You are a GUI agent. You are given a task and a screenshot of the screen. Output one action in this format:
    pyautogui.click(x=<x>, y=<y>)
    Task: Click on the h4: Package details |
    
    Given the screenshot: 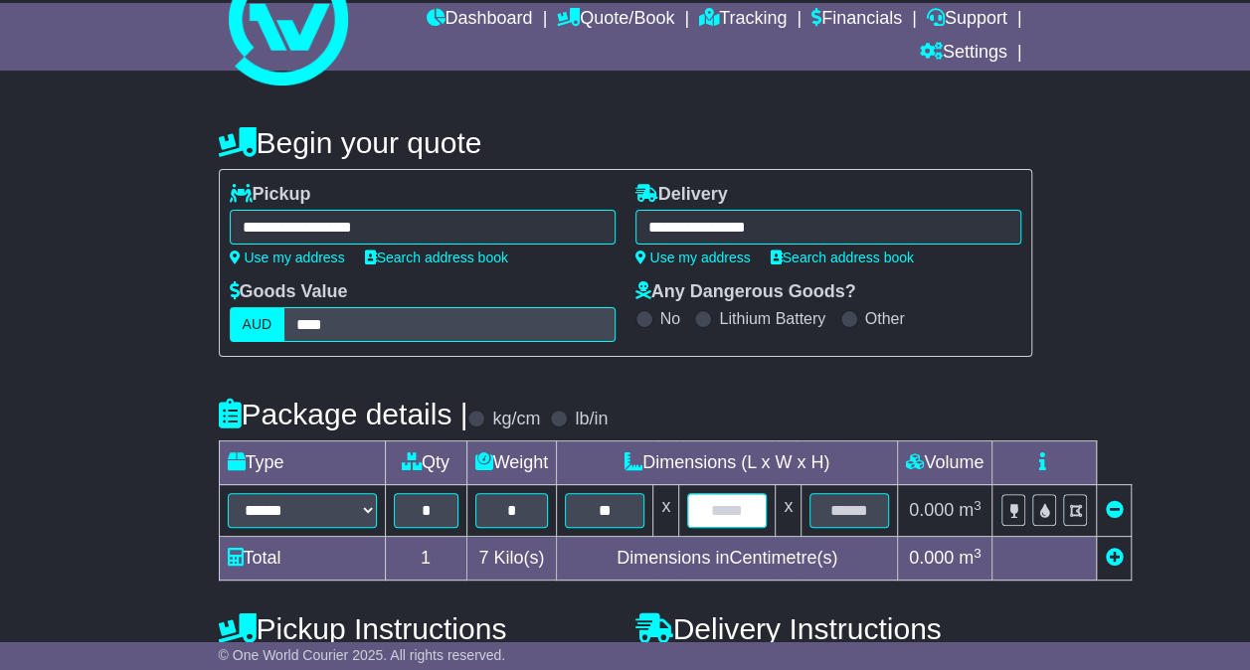 What is the action you would take?
    pyautogui.click(x=343, y=414)
    